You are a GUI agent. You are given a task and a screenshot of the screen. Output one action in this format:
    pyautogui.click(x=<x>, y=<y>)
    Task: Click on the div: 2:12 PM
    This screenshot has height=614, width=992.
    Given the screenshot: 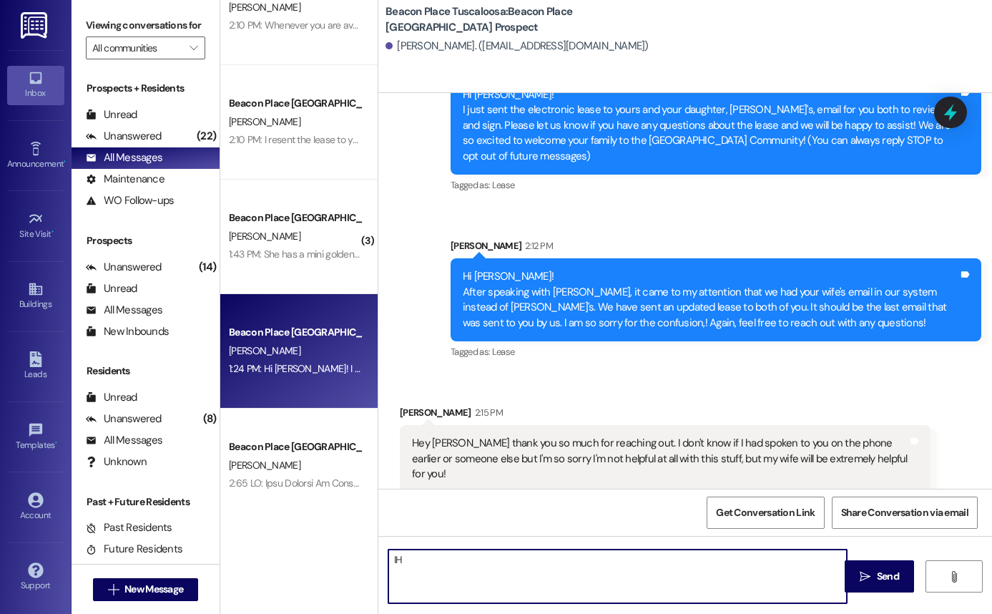 What is the action you would take?
    pyautogui.click(x=536, y=245)
    